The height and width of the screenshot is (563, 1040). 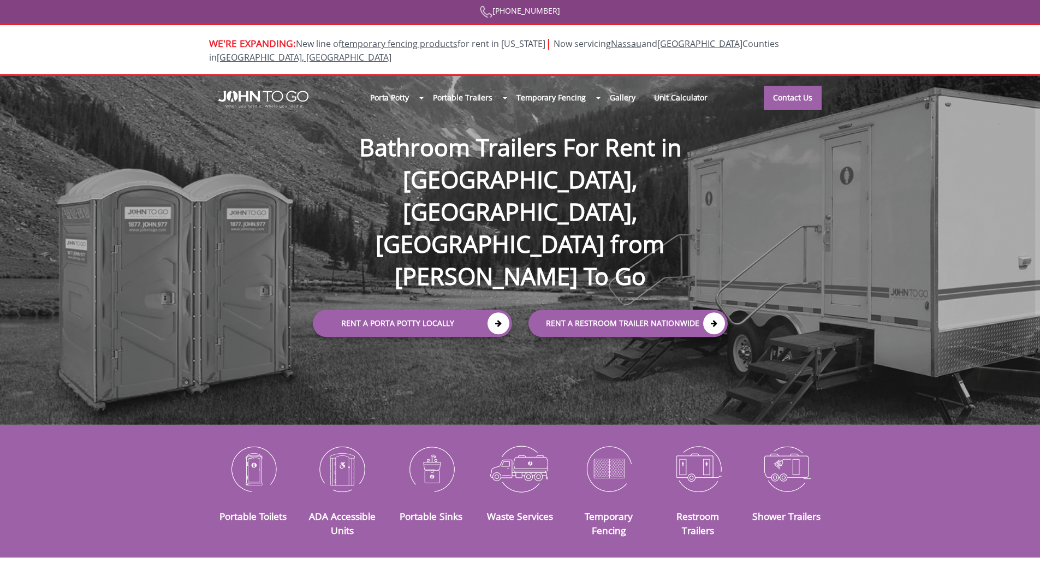 What do you see at coordinates (628, 323) in the screenshot?
I see `a: rent a RESTROOM TRAILER Nationwide` at bounding box center [628, 323].